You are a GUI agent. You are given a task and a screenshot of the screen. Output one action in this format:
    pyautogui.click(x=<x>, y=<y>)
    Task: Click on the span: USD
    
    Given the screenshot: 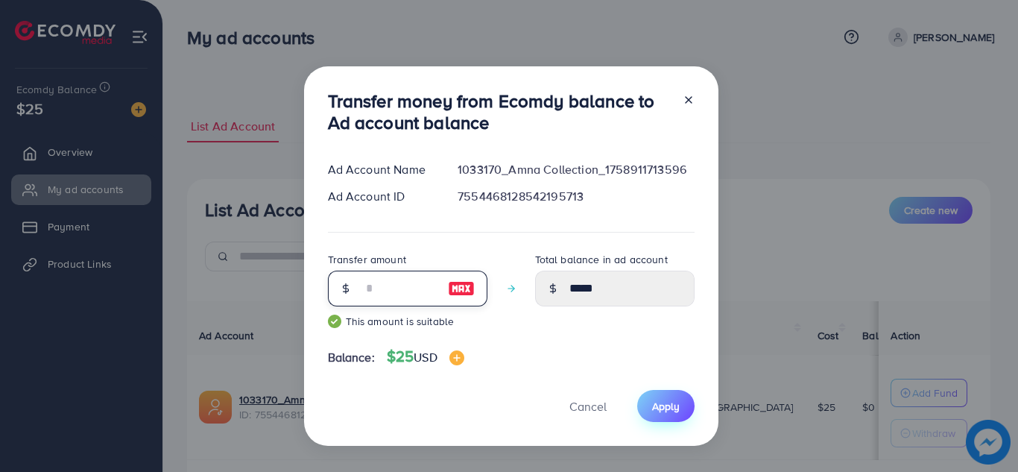 What is the action you would take?
    pyautogui.click(x=425, y=357)
    